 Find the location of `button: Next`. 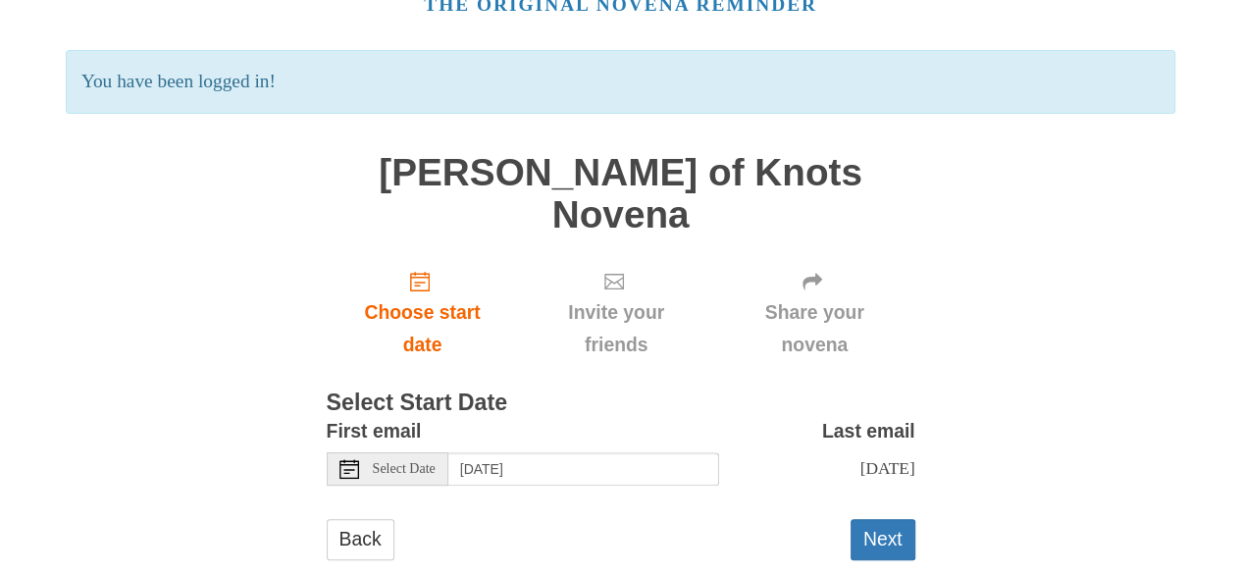

button: Next is located at coordinates (883, 539).